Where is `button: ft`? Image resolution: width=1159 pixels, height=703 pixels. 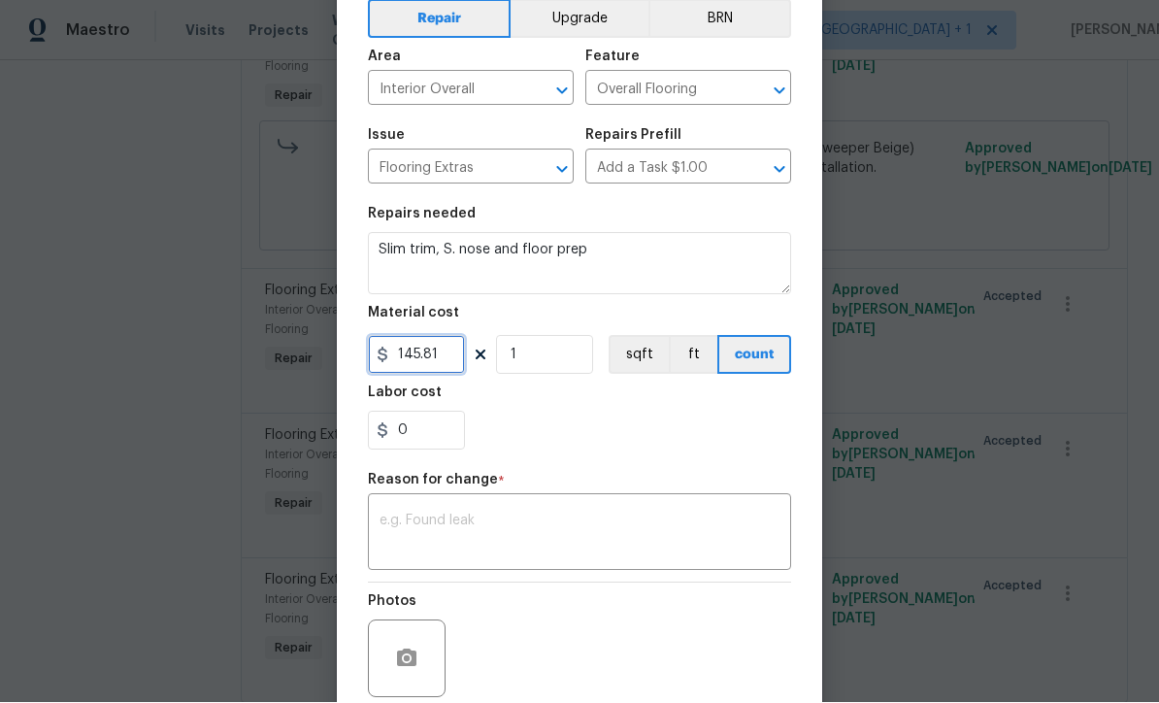
button: ft is located at coordinates (693, 355).